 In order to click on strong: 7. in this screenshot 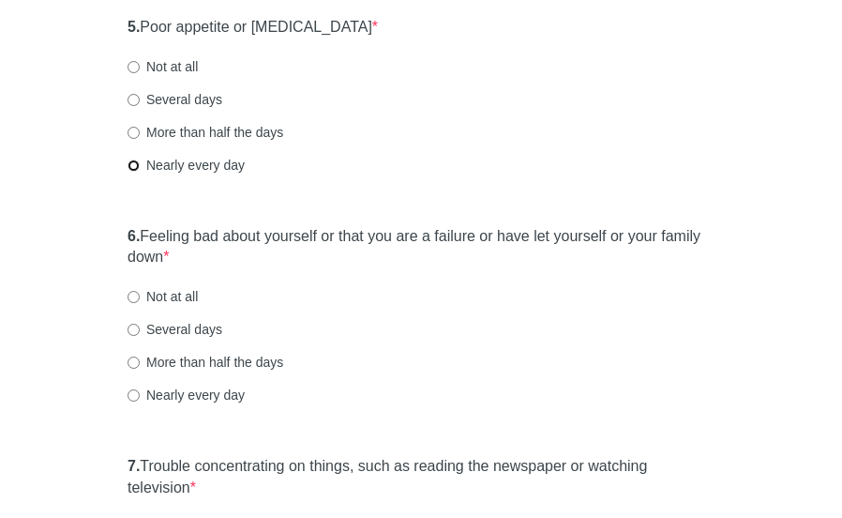, I will do `click(133, 465)`.